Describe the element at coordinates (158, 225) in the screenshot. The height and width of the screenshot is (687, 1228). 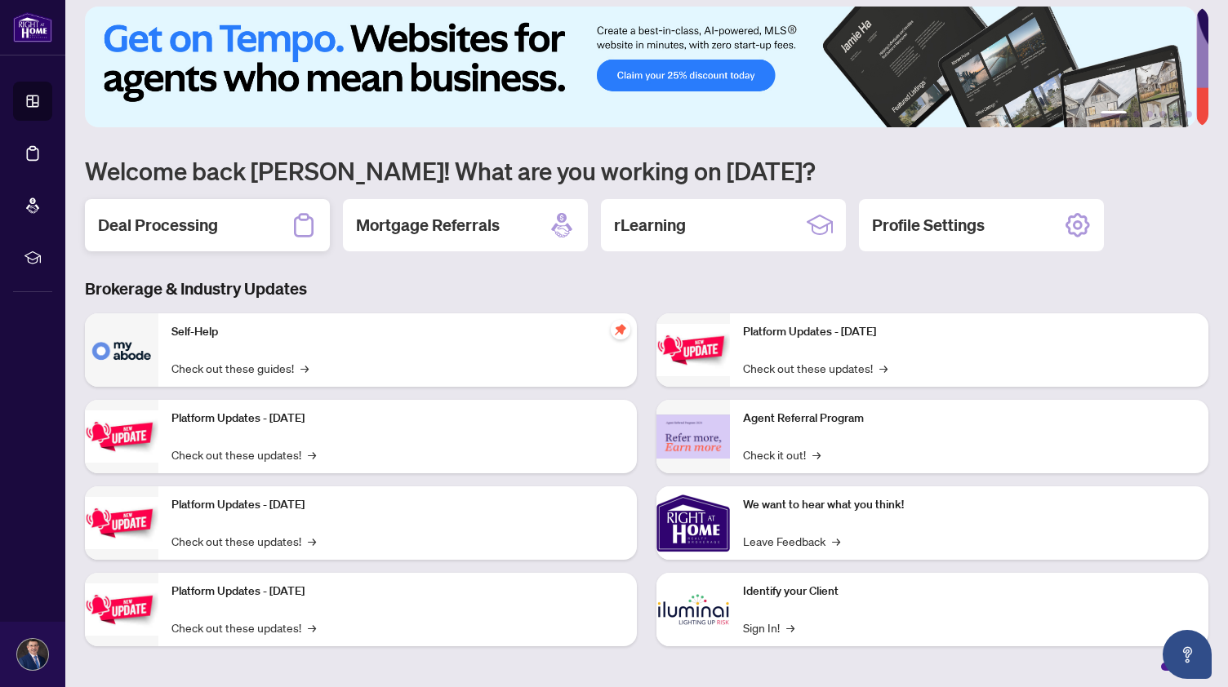
I see `h2: Deal Processing` at that location.